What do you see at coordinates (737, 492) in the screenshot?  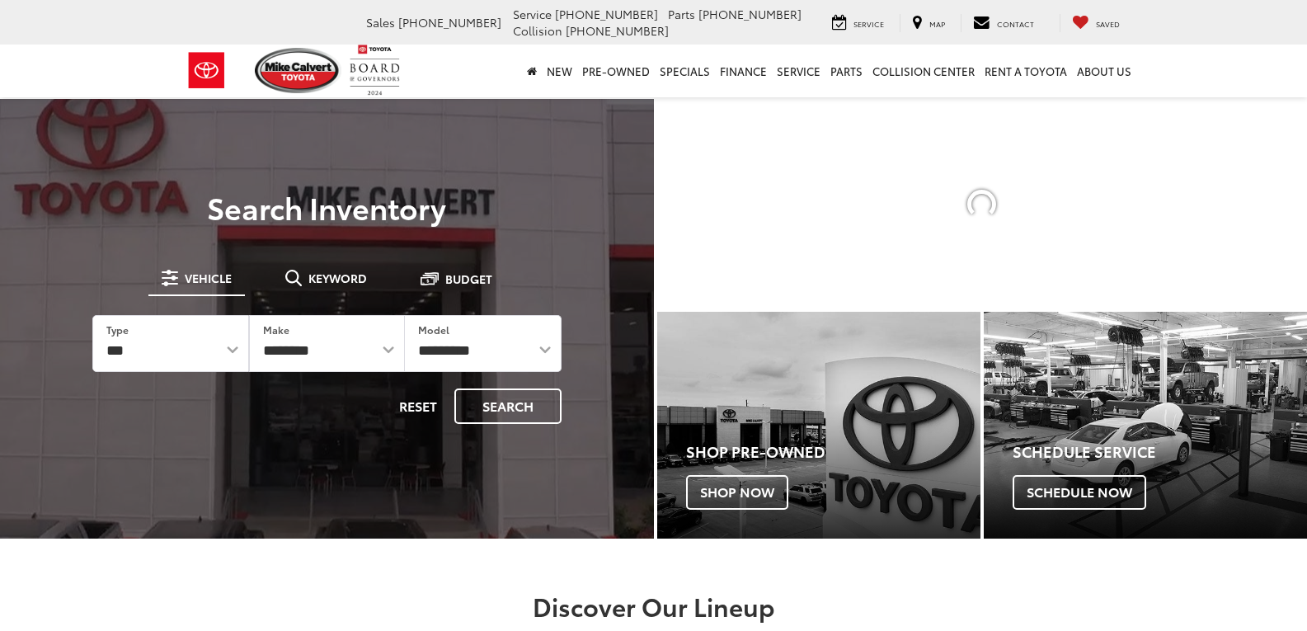 I see `span: Shop Now` at bounding box center [737, 492].